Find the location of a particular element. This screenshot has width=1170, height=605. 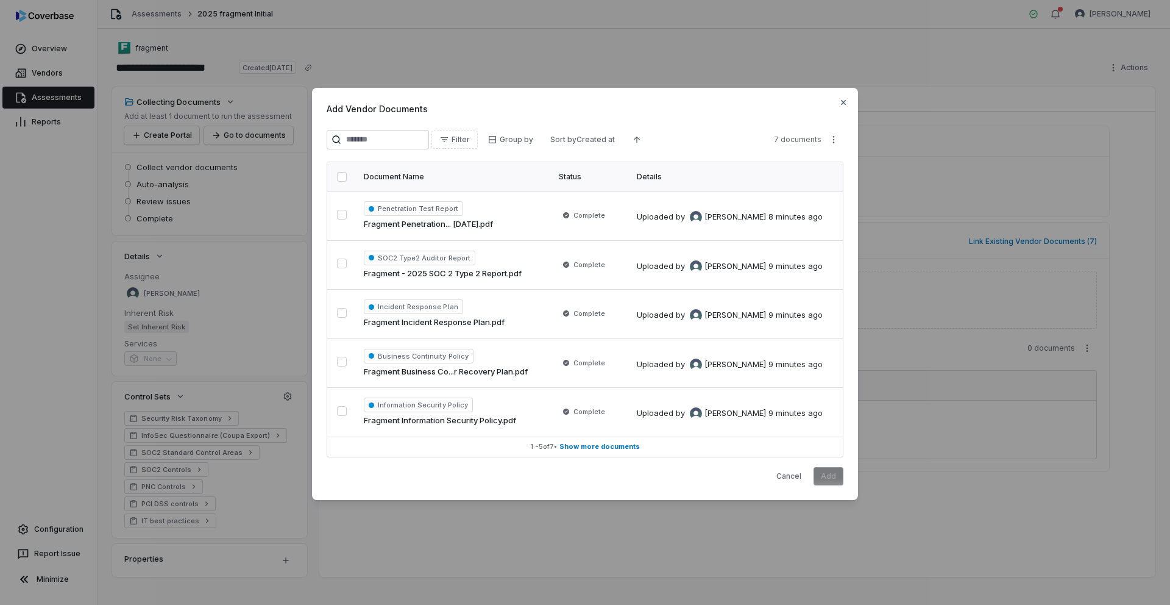

span: 7 documents is located at coordinates (798, 140).